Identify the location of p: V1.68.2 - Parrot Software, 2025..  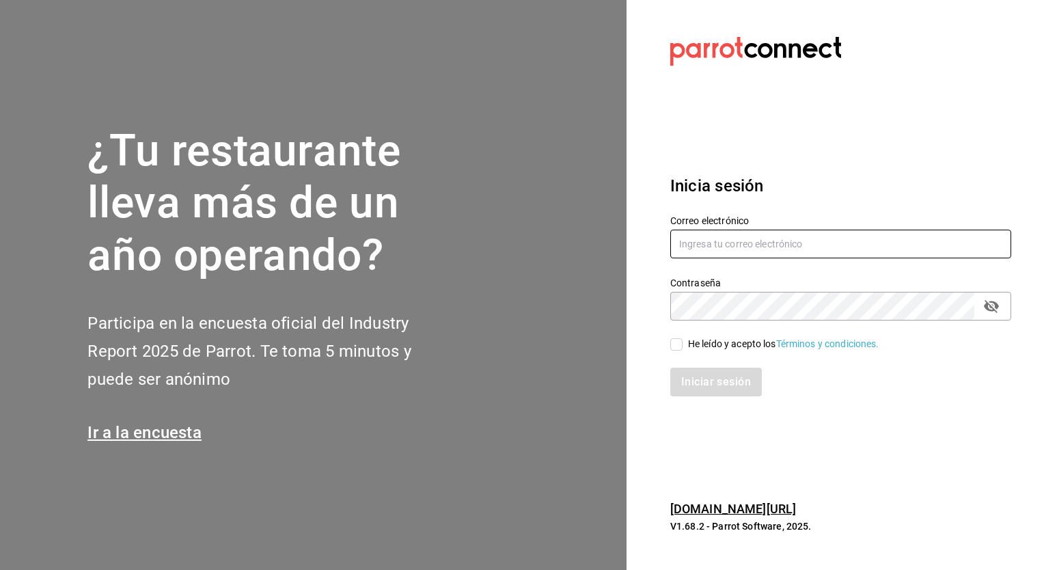
(840, 526).